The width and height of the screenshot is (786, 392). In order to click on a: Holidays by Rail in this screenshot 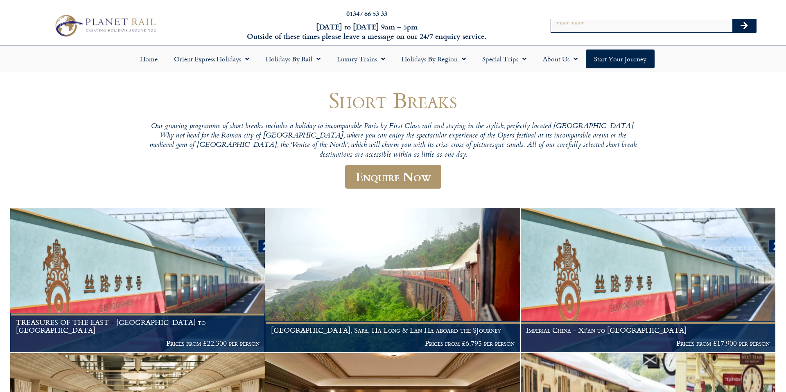, I will do `click(293, 59)`.